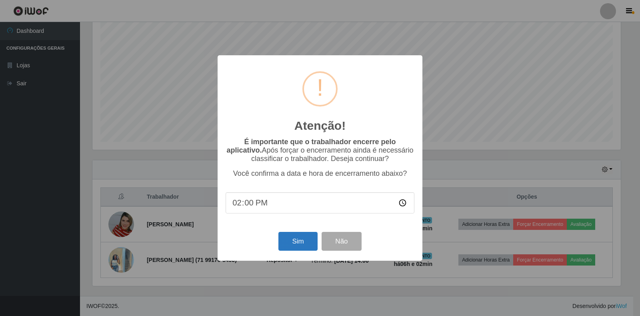 The height and width of the screenshot is (316, 640). Describe the element at coordinates (320, 173) in the screenshot. I see `p: Você confirma a data e hora de encerramento abaixo?` at that location.